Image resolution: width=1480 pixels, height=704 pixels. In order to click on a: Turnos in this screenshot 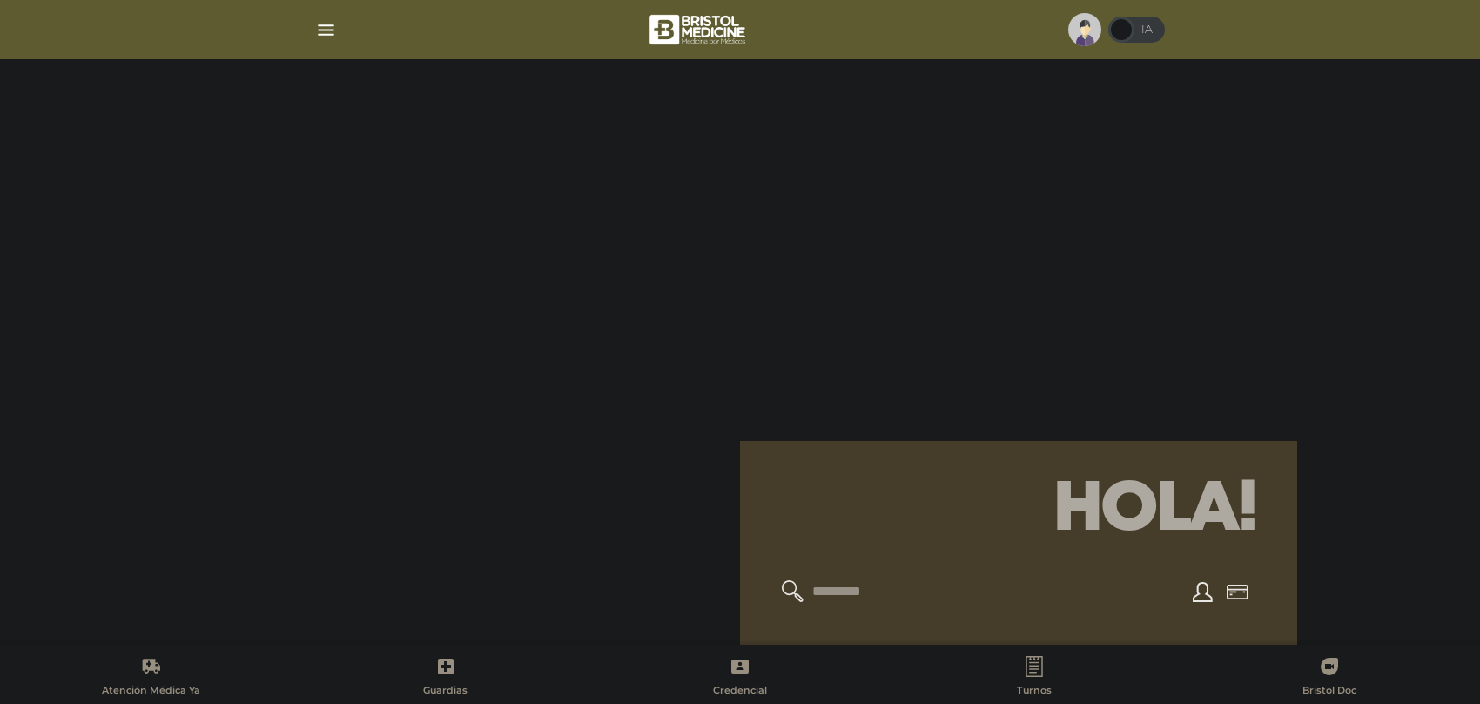, I will do `click(1035, 677)`.